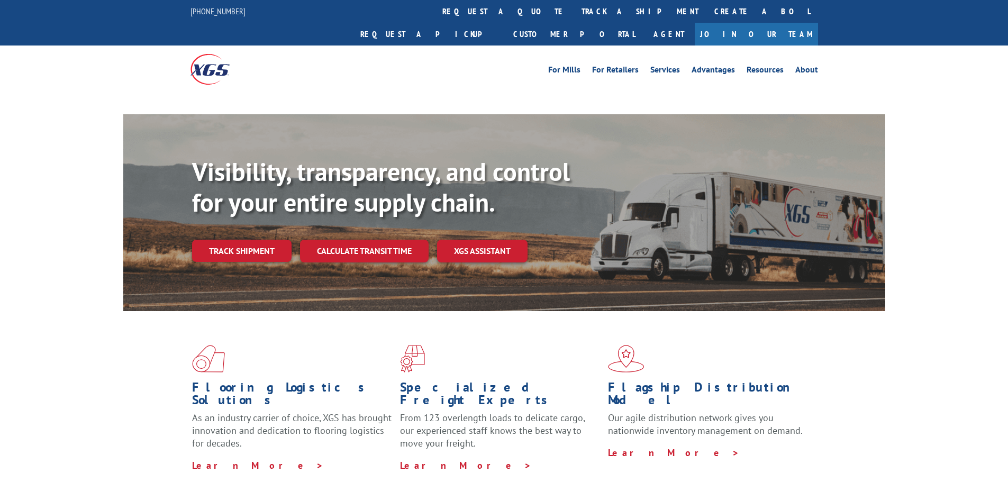 The image size is (1008, 500). What do you see at coordinates (713, 71) in the screenshot?
I see `a: Advantages` at bounding box center [713, 71].